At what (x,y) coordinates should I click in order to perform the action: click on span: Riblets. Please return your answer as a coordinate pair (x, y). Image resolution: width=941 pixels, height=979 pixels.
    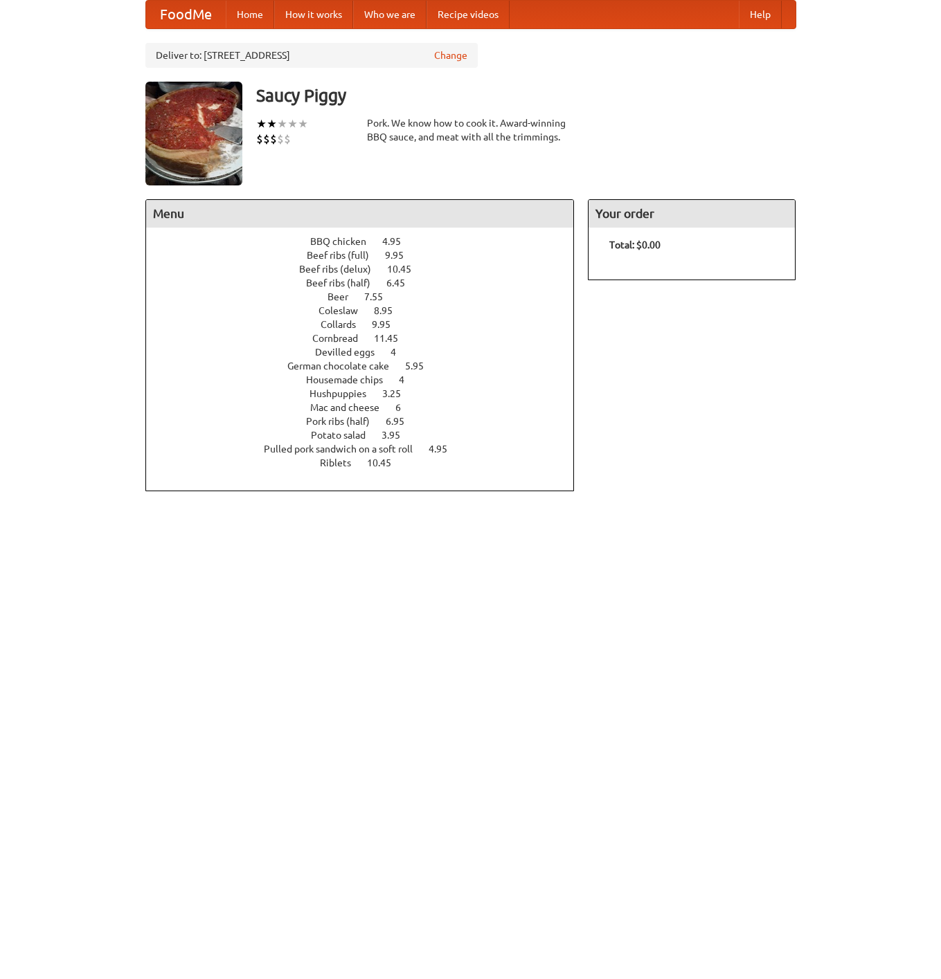
    Looking at the image, I should click on (342, 463).